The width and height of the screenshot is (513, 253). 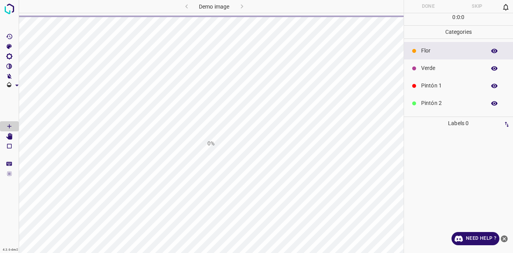 I want to click on p: Flor, so click(x=451, y=51).